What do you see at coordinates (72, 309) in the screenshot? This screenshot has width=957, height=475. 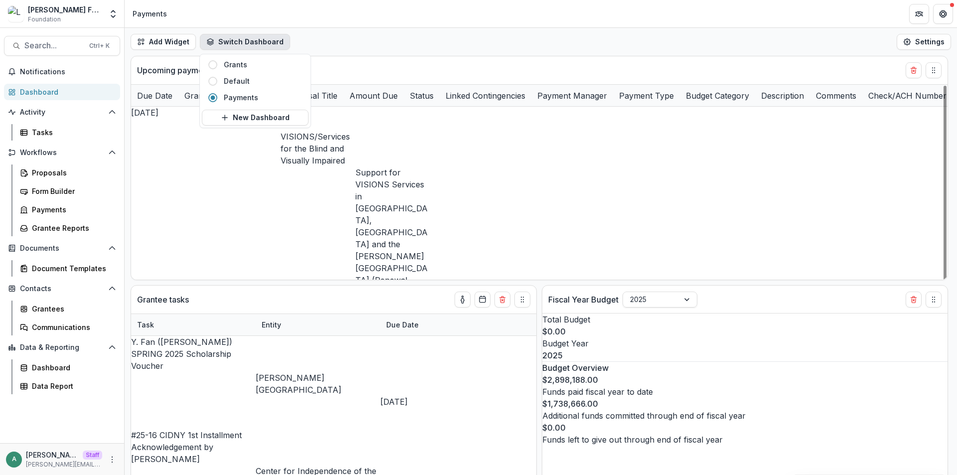 I see `div: Grantees` at bounding box center [72, 309].